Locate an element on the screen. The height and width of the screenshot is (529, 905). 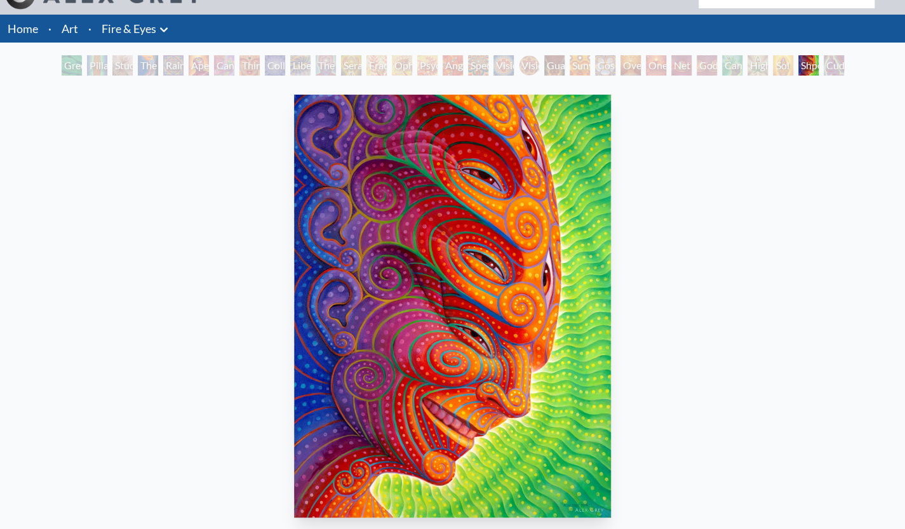
div: Guardian of Infinite Vision is located at coordinates (554, 65).